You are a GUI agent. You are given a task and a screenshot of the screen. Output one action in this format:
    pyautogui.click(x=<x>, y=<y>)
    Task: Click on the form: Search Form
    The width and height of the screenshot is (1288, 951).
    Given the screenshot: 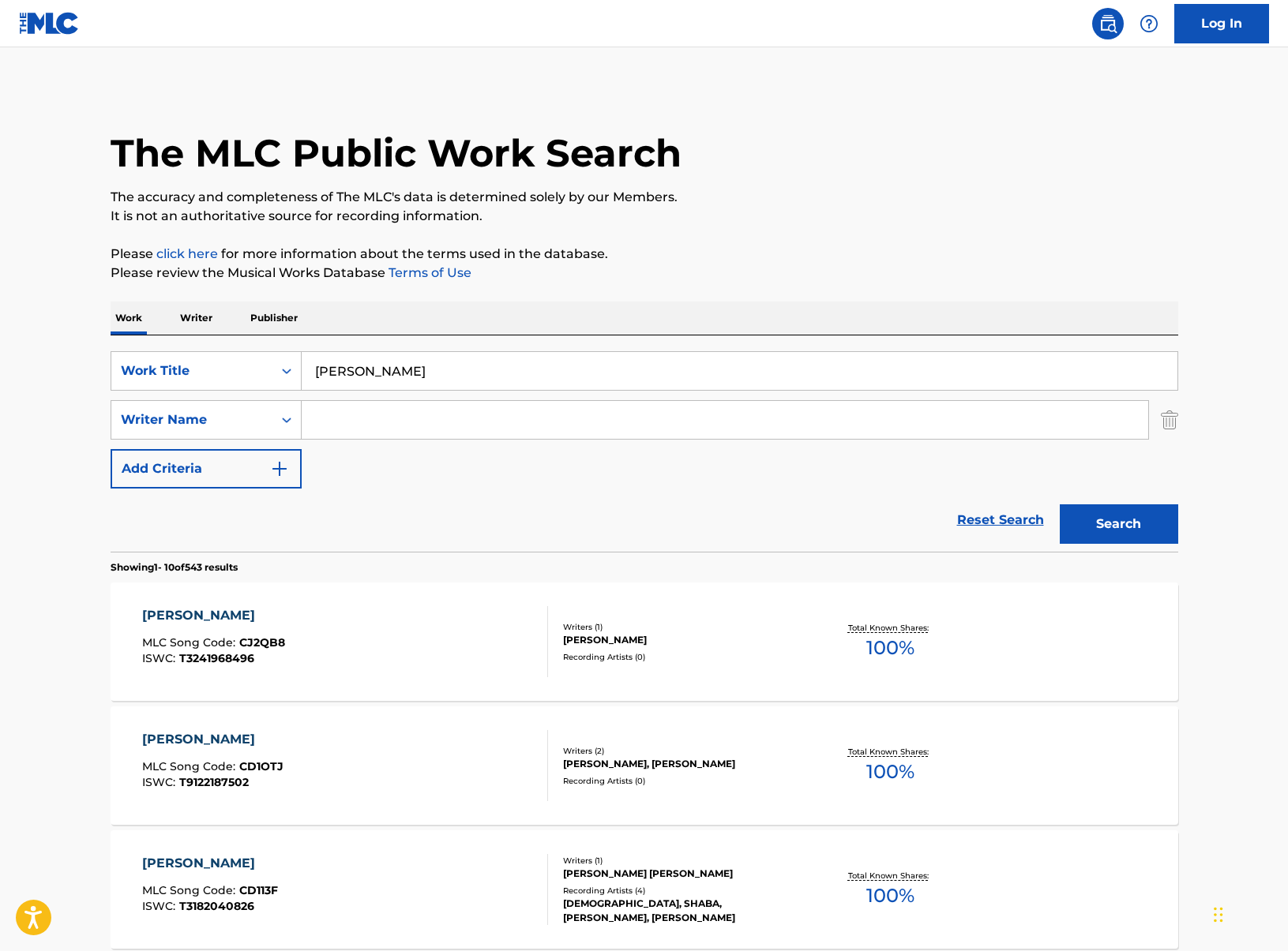 What is the action you would take?
    pyautogui.click(x=644, y=452)
    